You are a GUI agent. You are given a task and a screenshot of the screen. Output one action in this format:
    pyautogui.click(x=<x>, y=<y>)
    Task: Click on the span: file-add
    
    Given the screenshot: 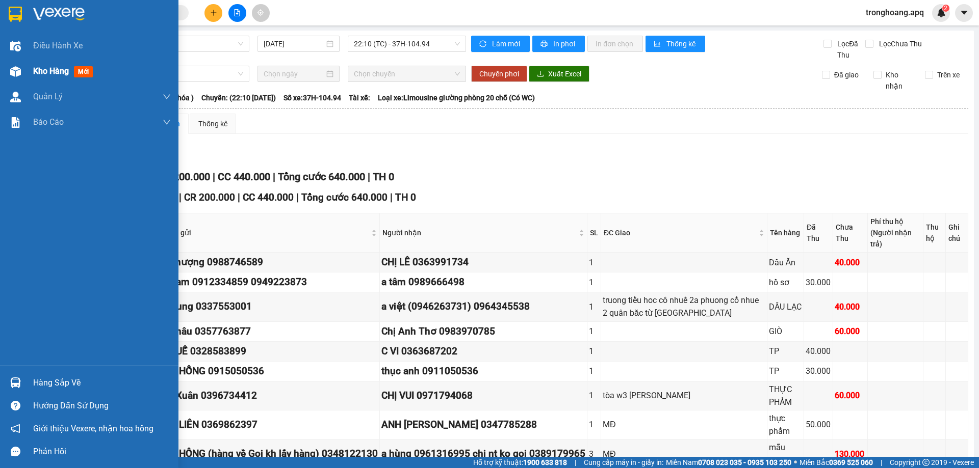 What is the action you would take?
    pyautogui.click(x=237, y=13)
    